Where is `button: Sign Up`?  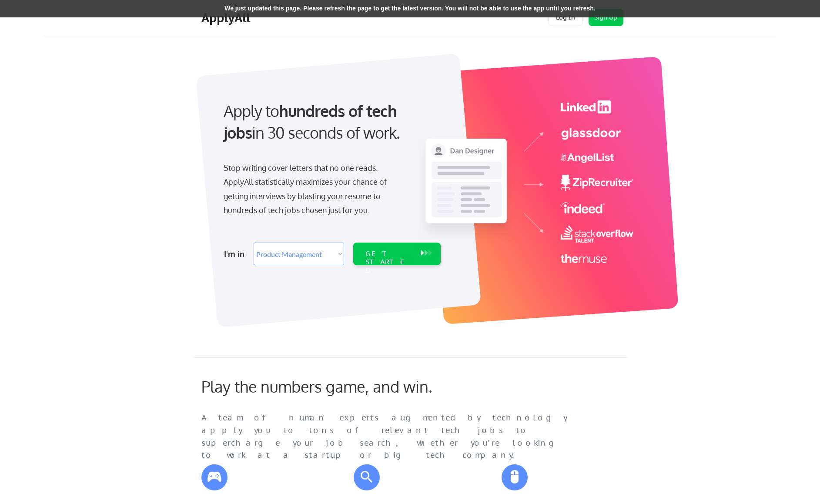
button: Sign Up is located at coordinates (606, 17).